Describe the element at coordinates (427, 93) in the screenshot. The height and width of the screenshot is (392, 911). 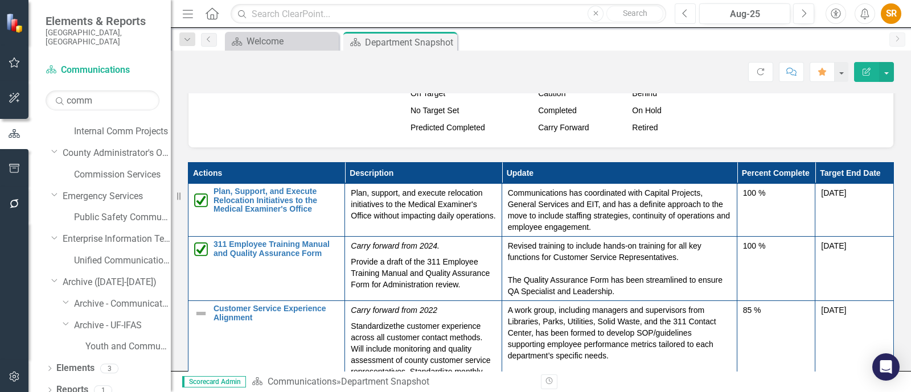
I see `span: On Target` at that location.